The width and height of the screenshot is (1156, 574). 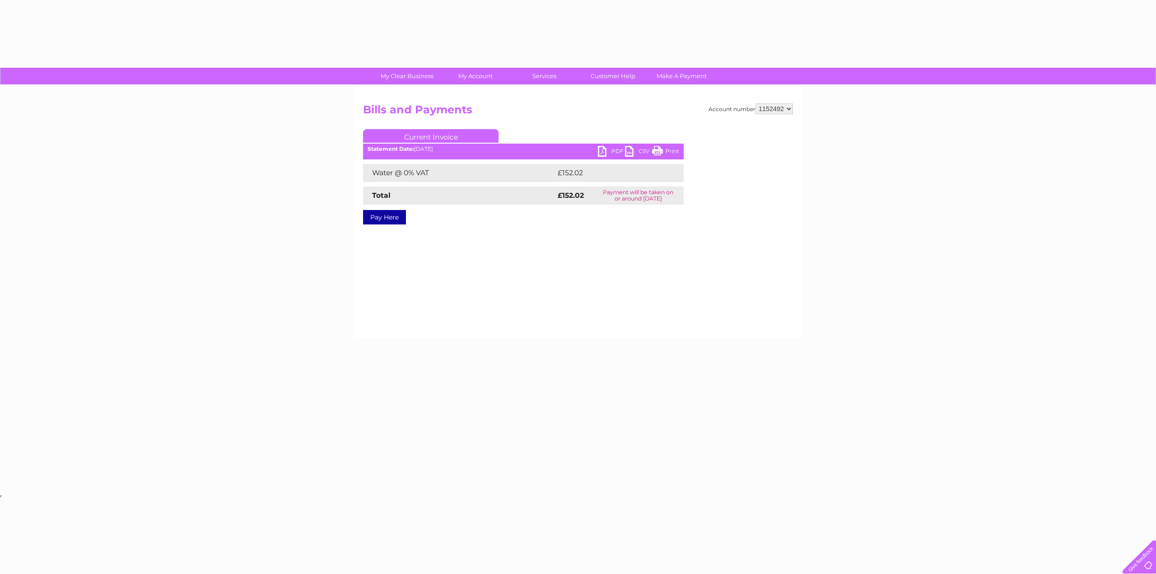 What do you see at coordinates (665, 152) in the screenshot?
I see `a: Print` at bounding box center [665, 152].